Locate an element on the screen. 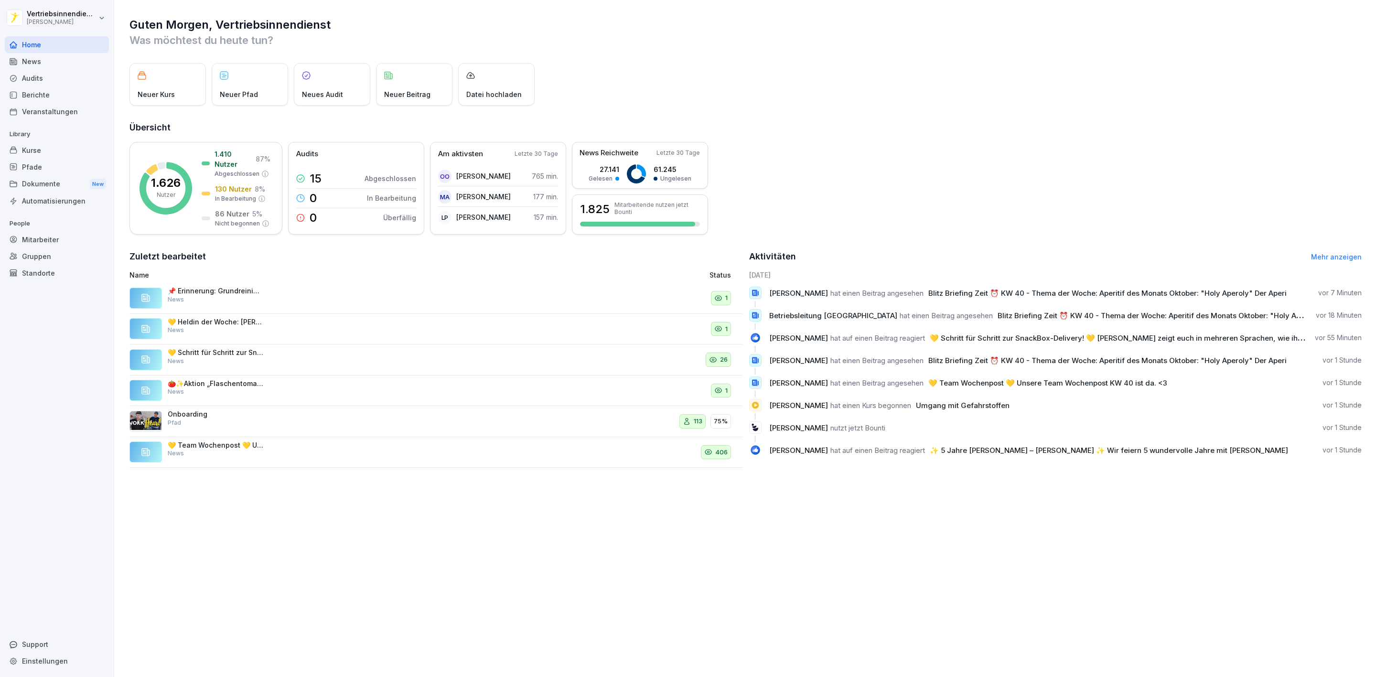 This screenshot has width=1376, height=677. p: Abgeschlossen is located at coordinates (390, 178).